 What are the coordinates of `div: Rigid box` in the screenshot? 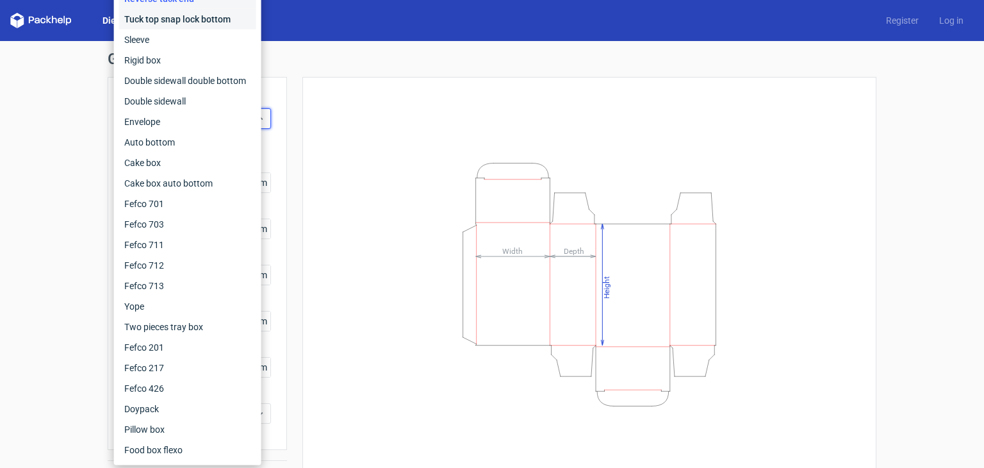 It's located at (188, 60).